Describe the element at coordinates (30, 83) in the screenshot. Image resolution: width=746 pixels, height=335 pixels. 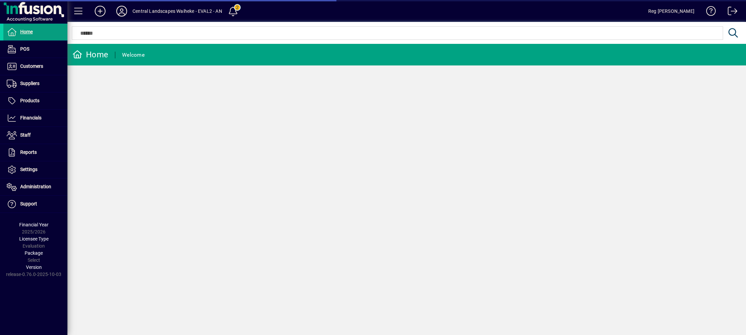
I see `span: Suppliers` at that location.